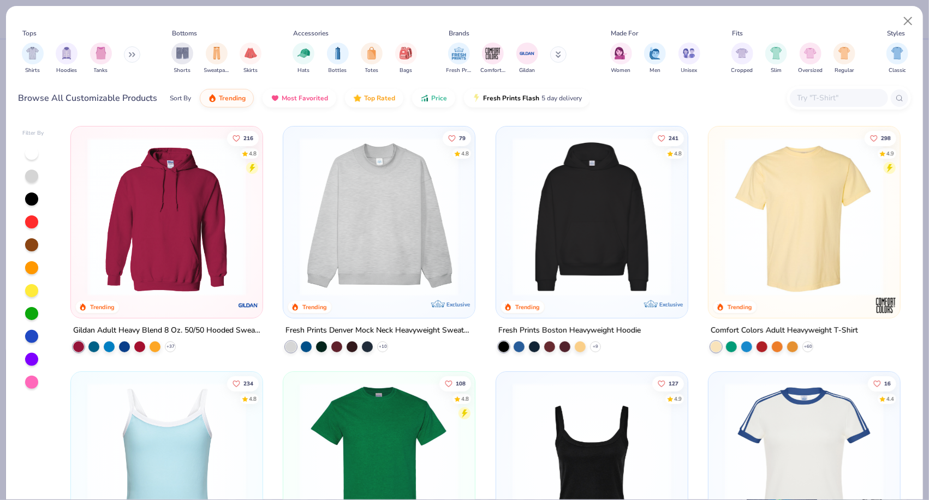  I want to click on img: most_fav.gif, so click(275, 98).